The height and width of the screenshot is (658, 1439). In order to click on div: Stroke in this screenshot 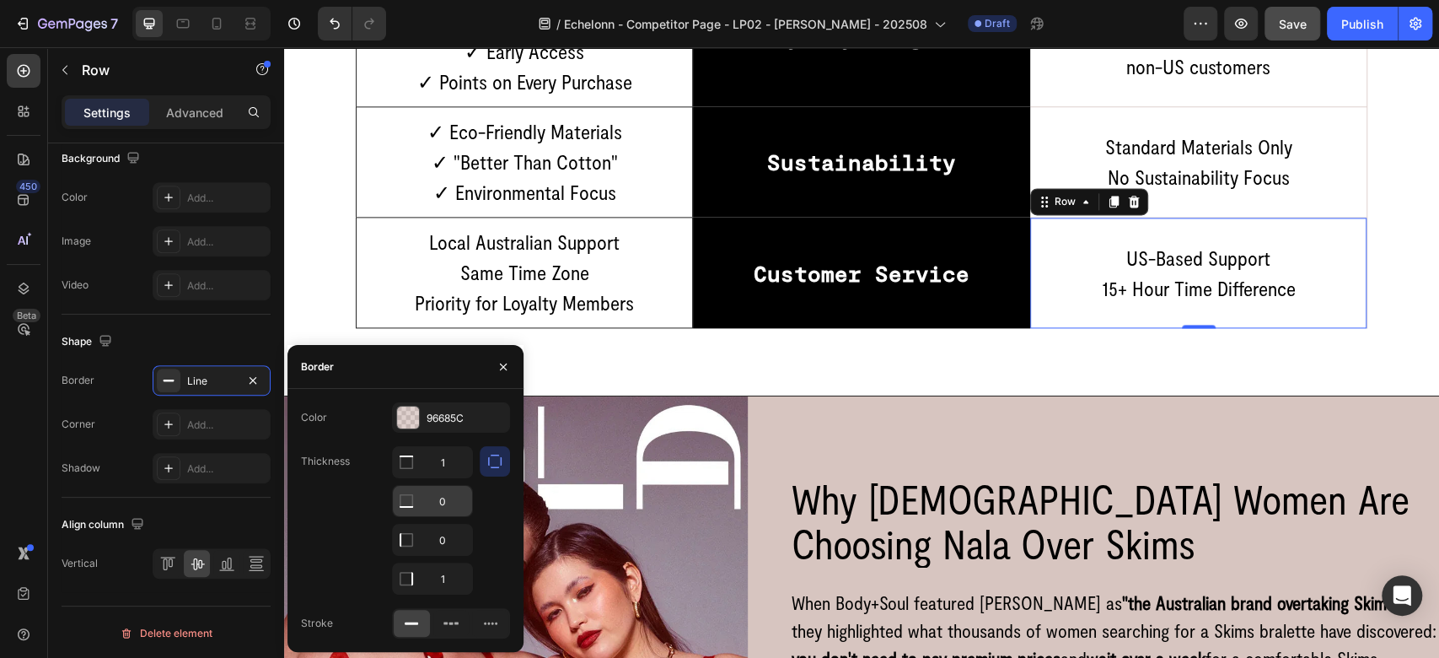, I will do `click(317, 623)`.